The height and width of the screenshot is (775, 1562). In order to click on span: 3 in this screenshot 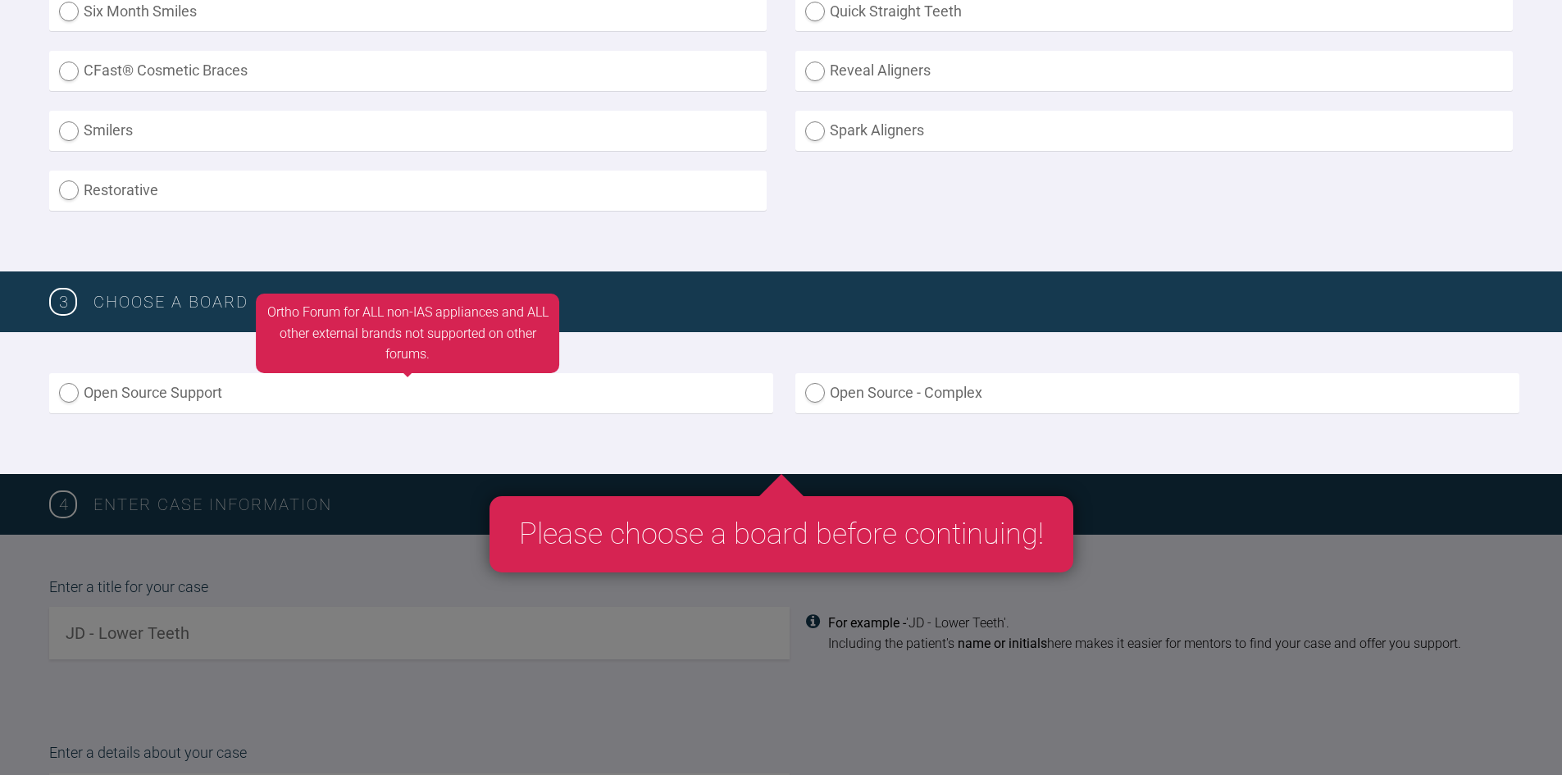, I will do `click(63, 302)`.